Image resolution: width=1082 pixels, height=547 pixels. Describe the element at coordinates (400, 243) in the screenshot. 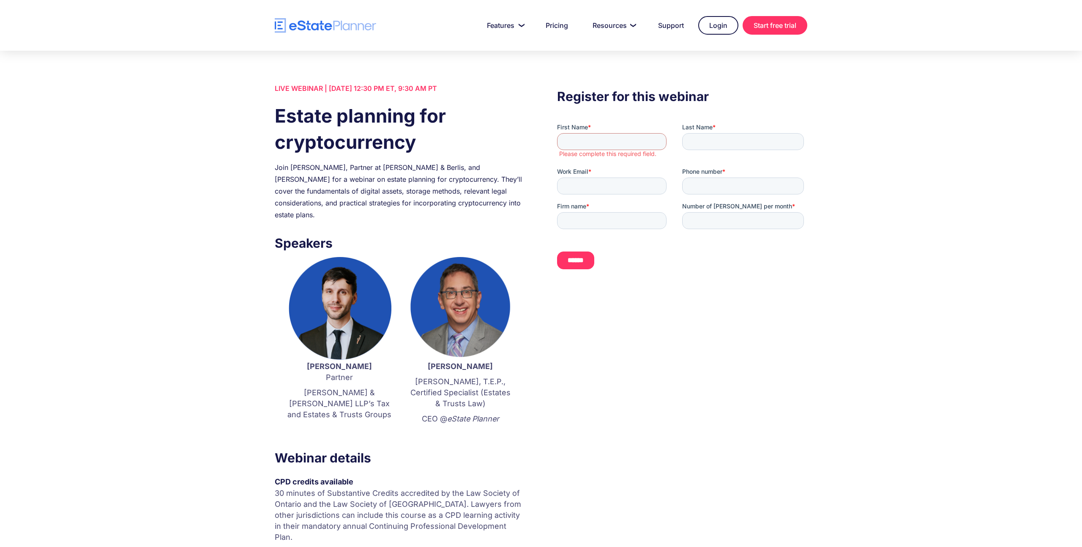

I see `h3: Speakers` at that location.